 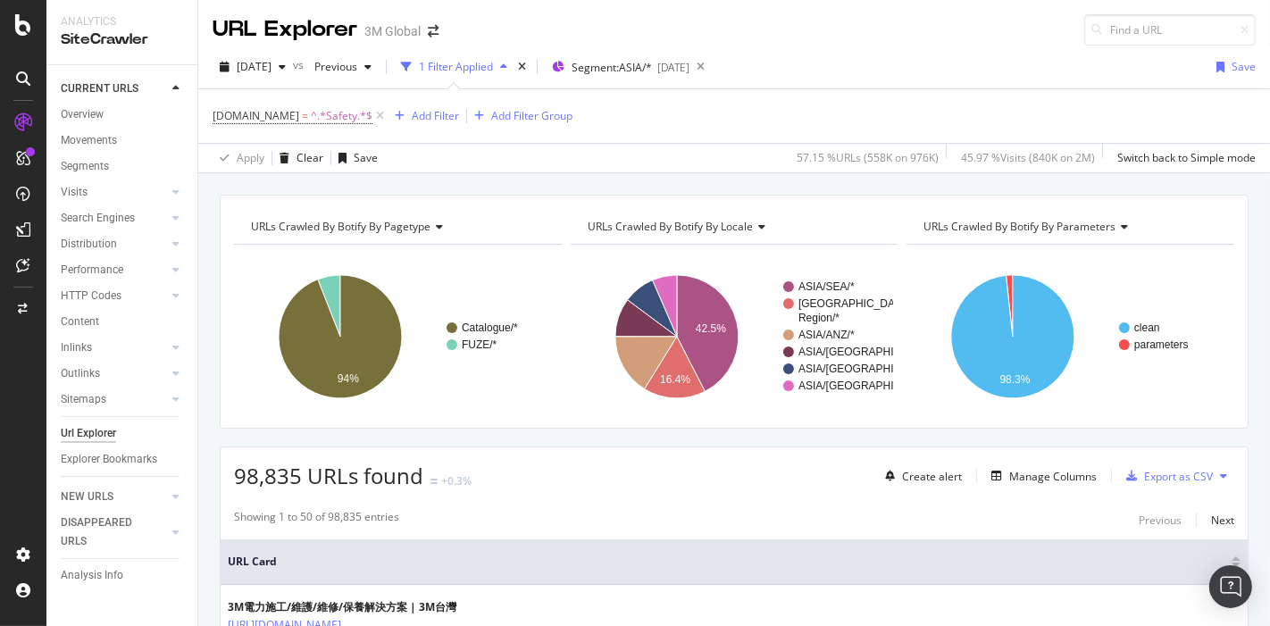 What do you see at coordinates (727, 562) in the screenshot?
I see `span: URL Card` at bounding box center [727, 562].